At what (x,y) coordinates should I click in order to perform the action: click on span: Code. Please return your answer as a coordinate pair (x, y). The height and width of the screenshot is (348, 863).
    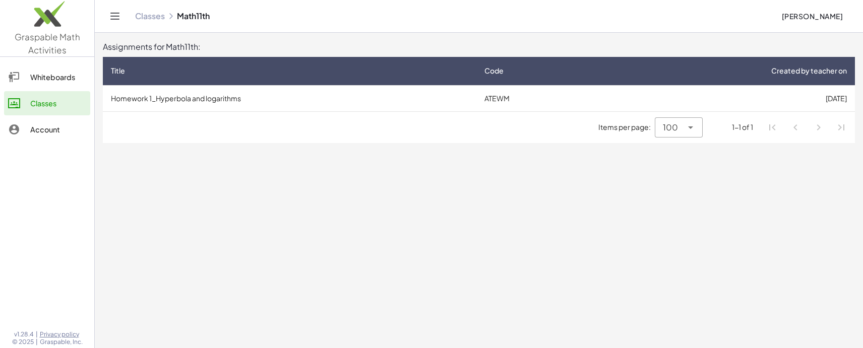
    Looking at the image, I should click on (494, 71).